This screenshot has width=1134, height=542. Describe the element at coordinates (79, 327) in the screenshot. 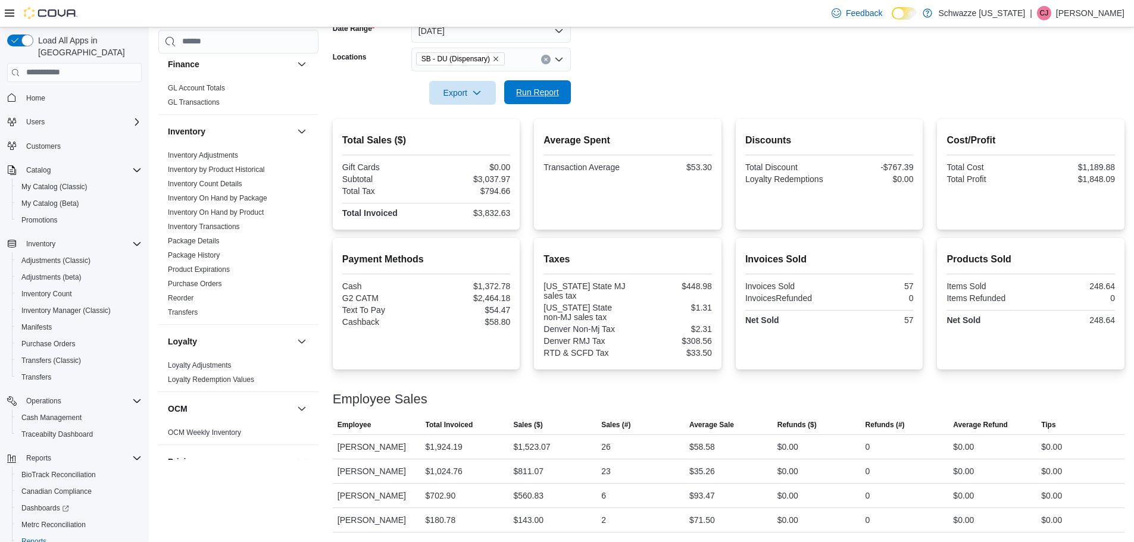

I see `button: Manifests` at that location.